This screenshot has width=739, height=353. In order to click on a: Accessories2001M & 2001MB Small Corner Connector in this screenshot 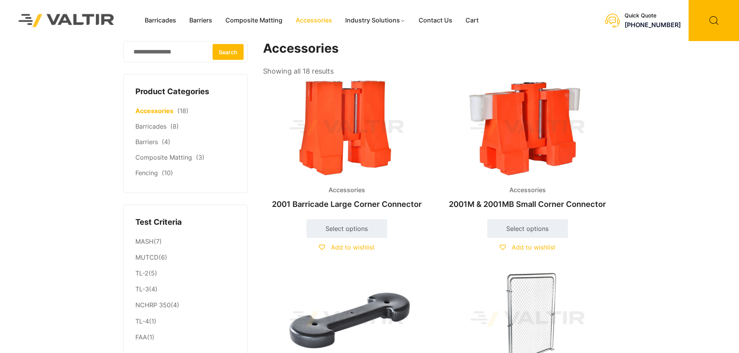, I will do `click(528, 145)`.